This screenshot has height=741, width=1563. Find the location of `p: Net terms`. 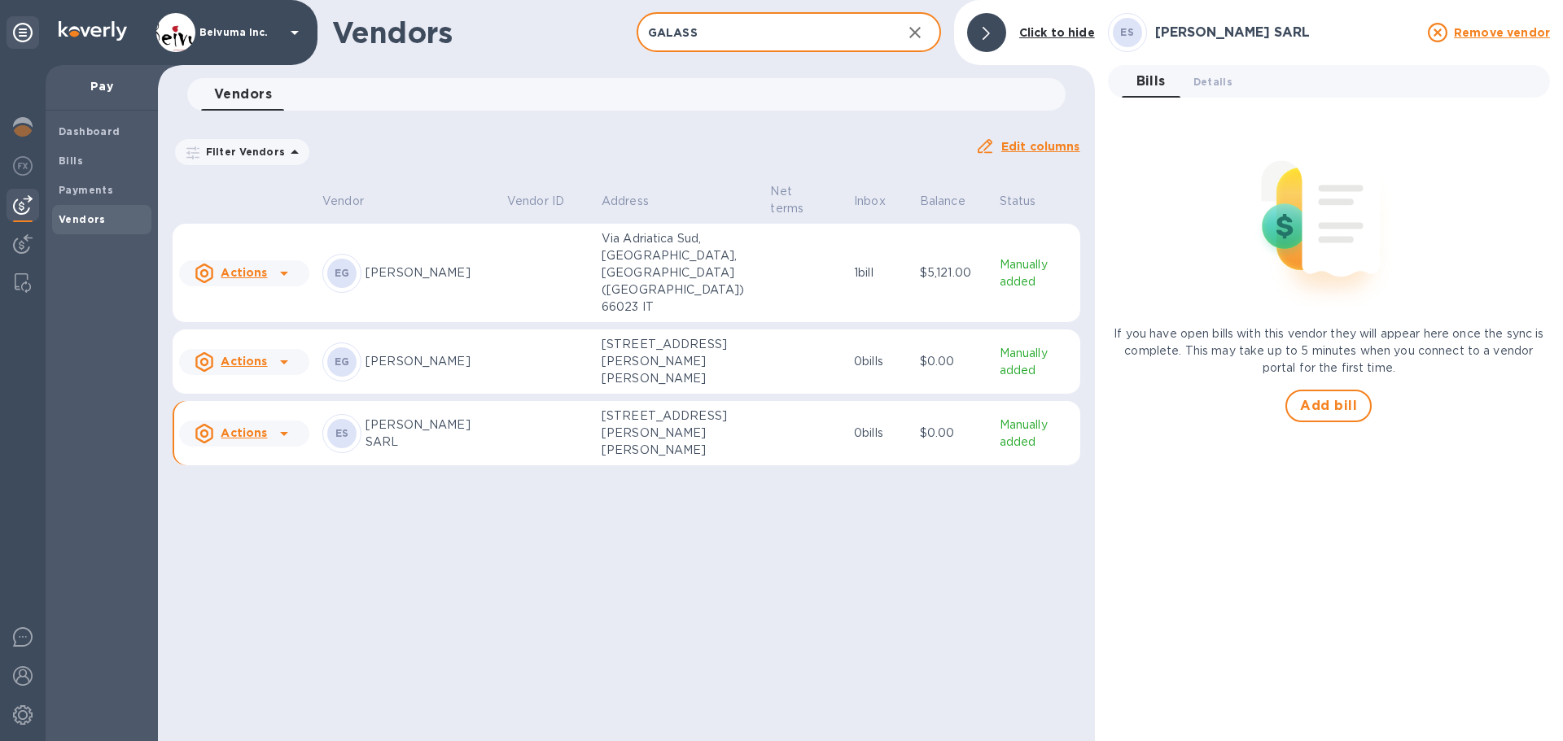

p: Net terms is located at coordinates (794, 200).